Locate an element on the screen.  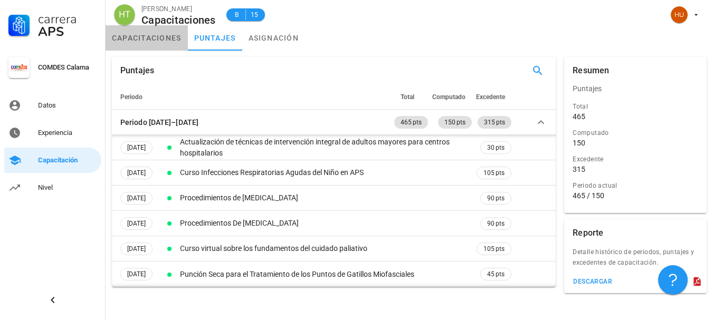
button: descargar is located at coordinates (592, 282).